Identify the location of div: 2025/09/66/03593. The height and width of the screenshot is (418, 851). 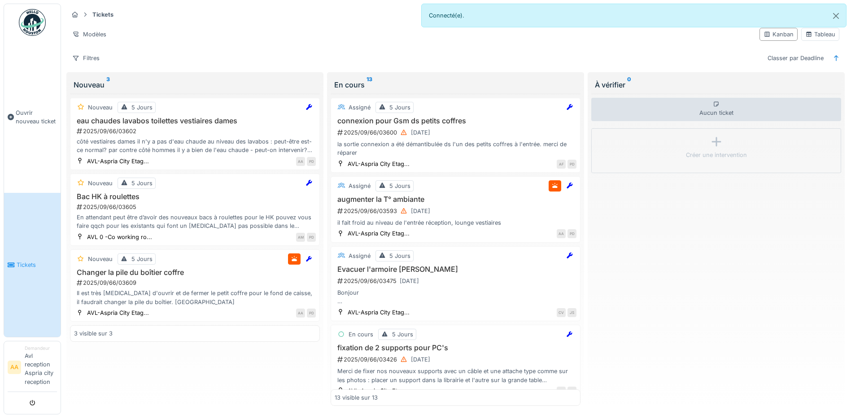
(456, 211).